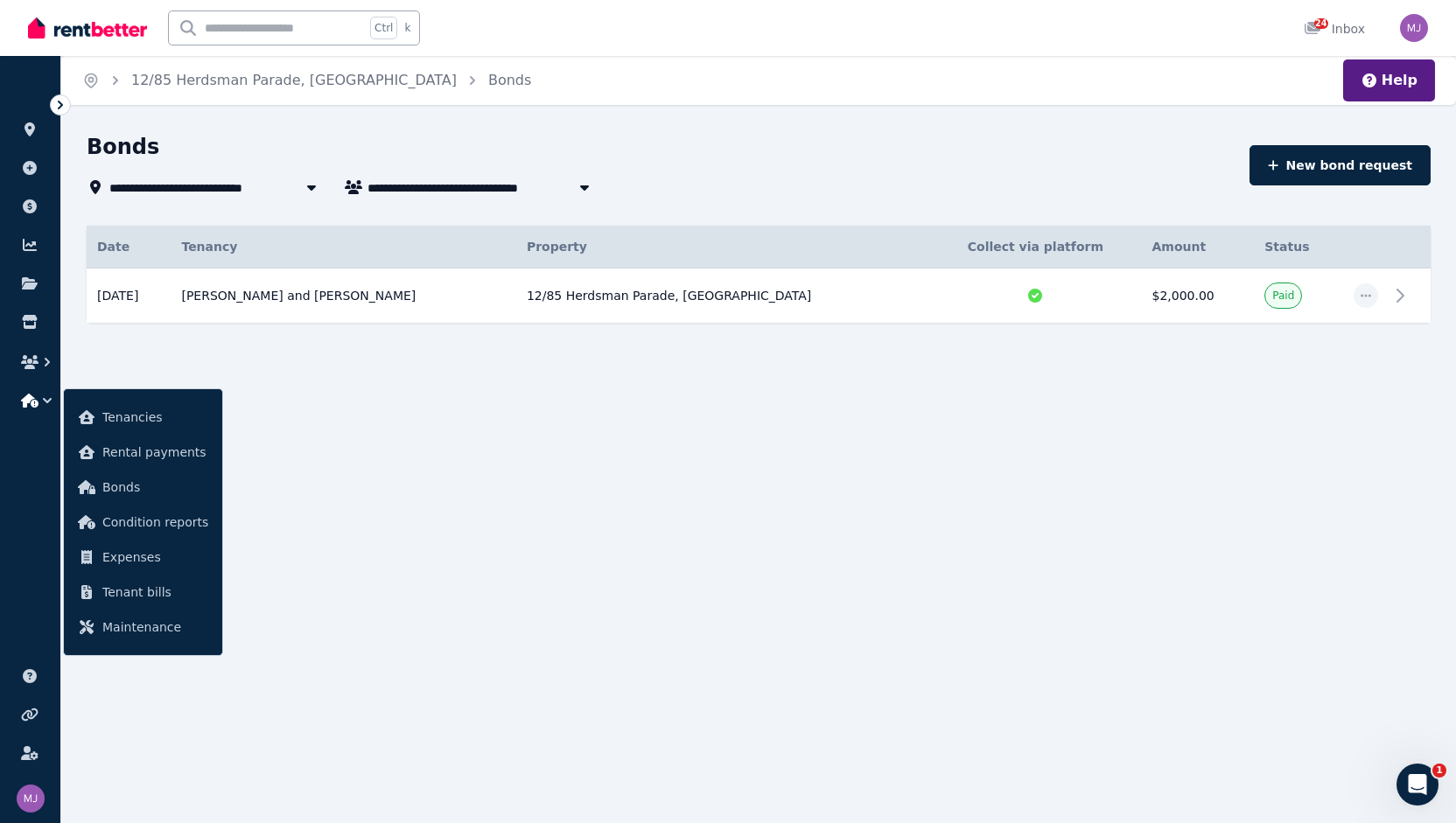  Describe the element at coordinates (155, 592) in the screenshot. I see `span: Tenant bills` at that location.